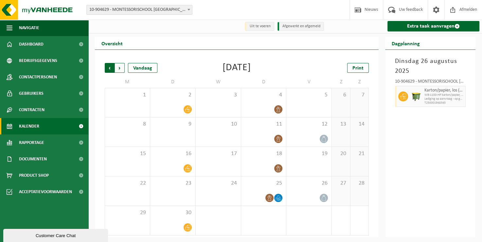 This screenshot has height=242, width=482. I want to click on span: Kalender, so click(29, 126).